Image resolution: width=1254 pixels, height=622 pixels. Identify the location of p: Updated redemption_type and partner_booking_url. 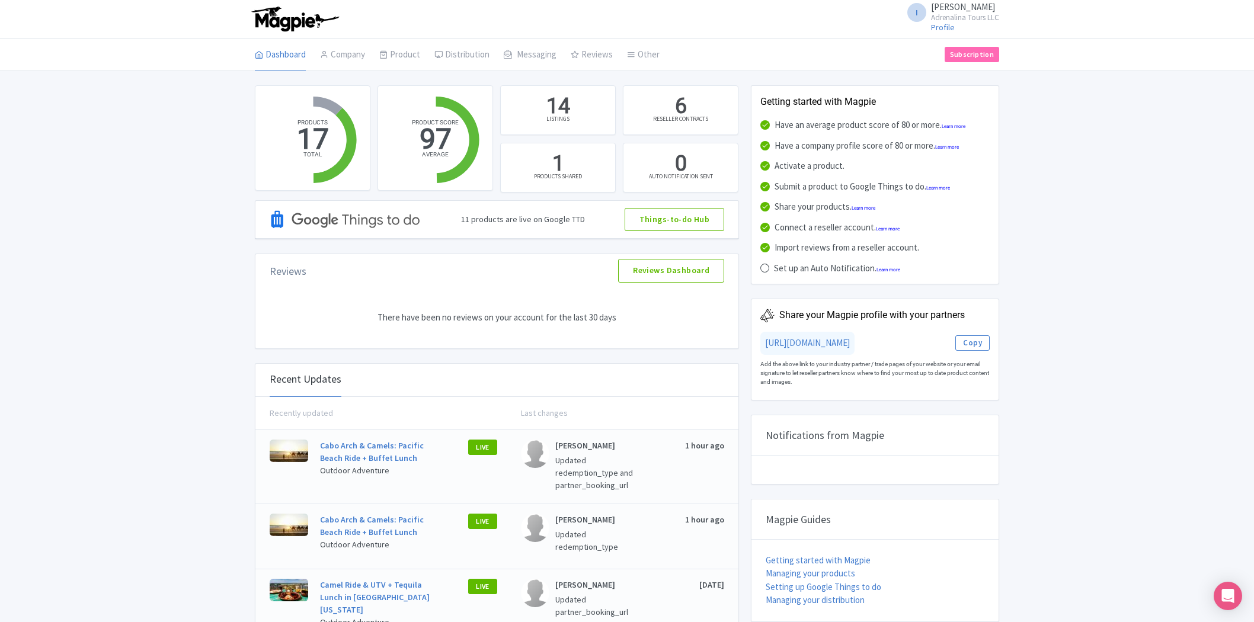
(602, 473).